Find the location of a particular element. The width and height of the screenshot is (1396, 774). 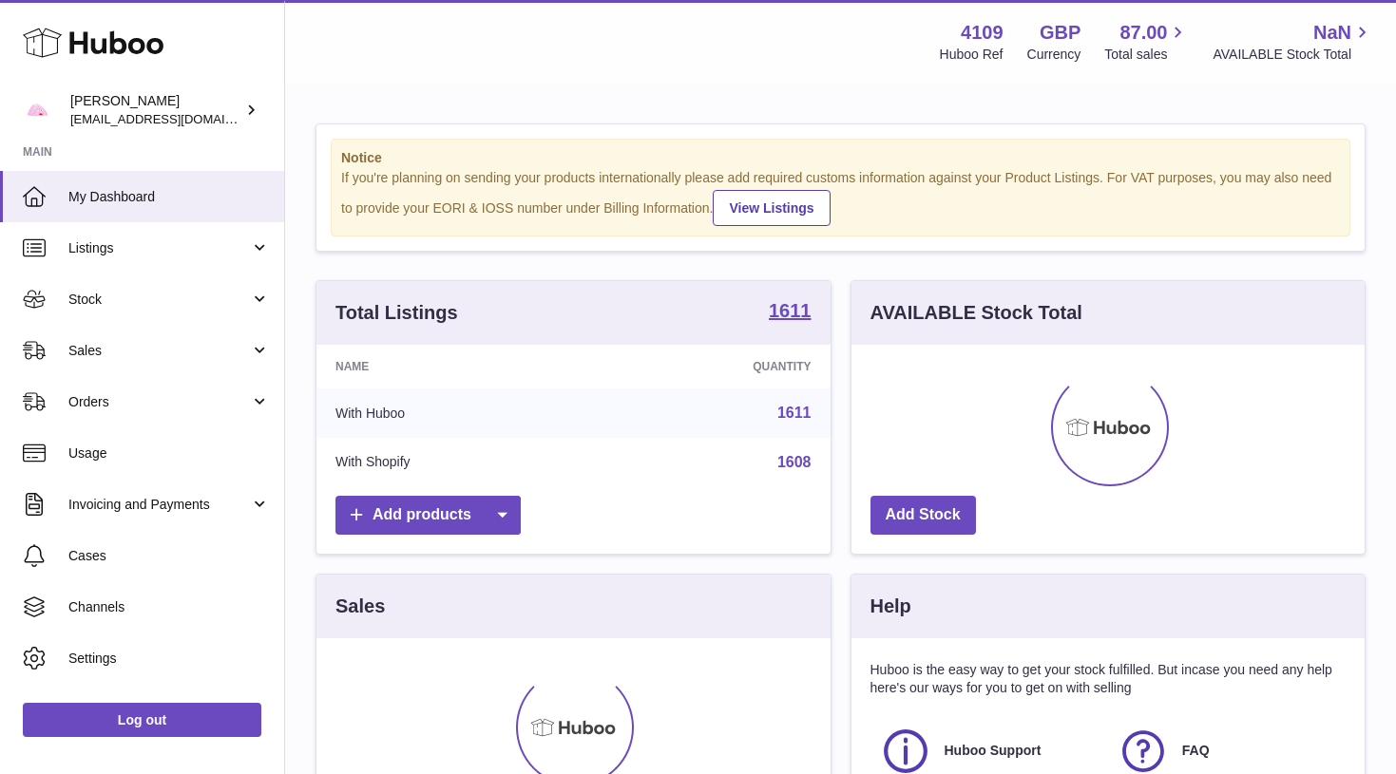

strong: Notice is located at coordinates (840, 158).